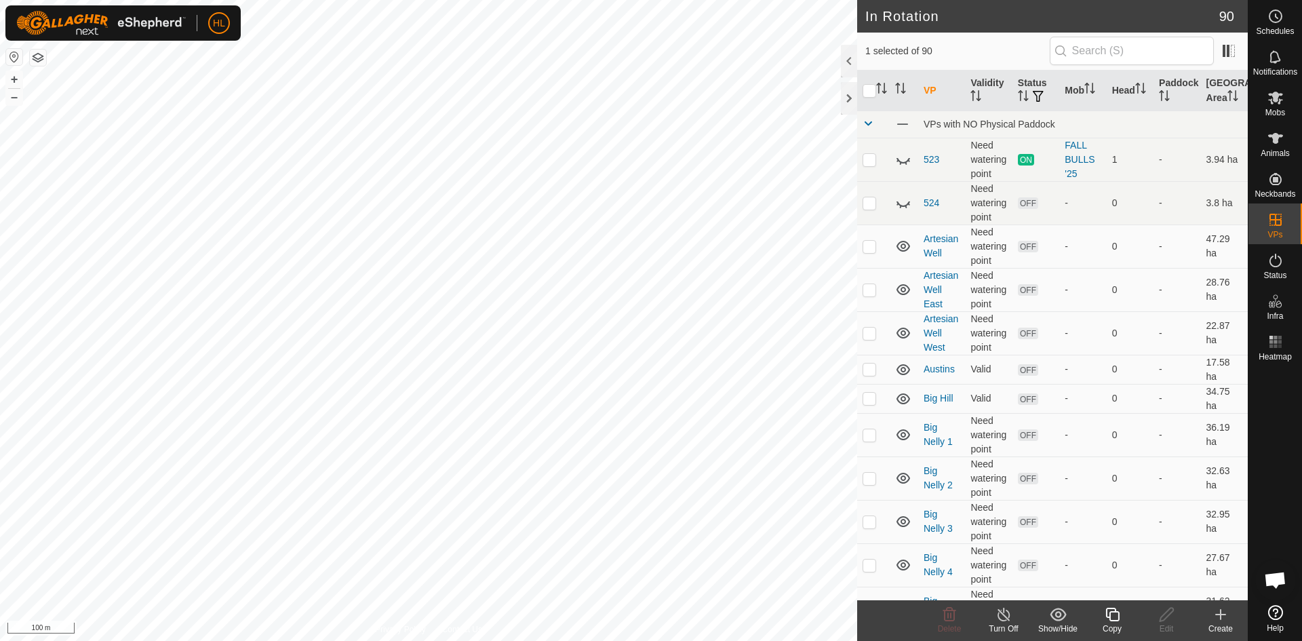 The height and width of the screenshot is (641, 1302). What do you see at coordinates (1275, 357) in the screenshot?
I see `span: Heatmap` at bounding box center [1275, 357].